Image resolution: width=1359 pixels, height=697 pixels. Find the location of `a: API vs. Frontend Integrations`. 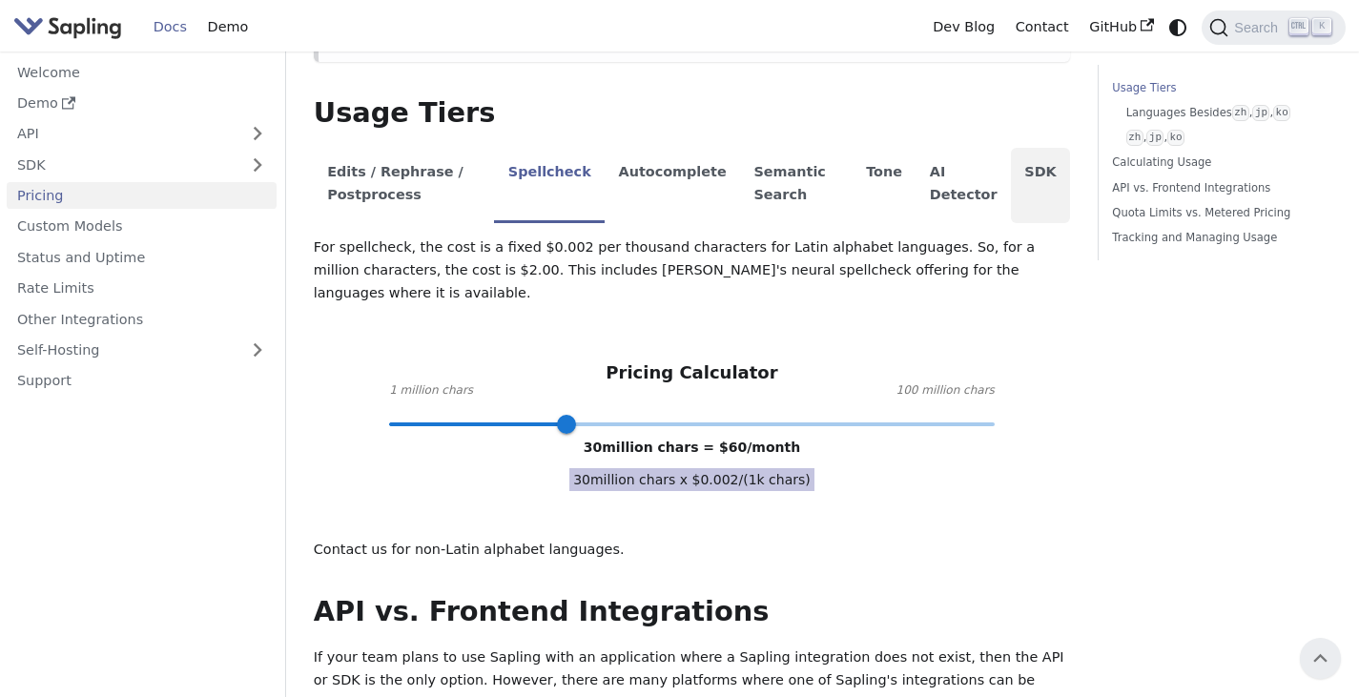

a: API vs. Frontend Integrations is located at coordinates (1217, 188).